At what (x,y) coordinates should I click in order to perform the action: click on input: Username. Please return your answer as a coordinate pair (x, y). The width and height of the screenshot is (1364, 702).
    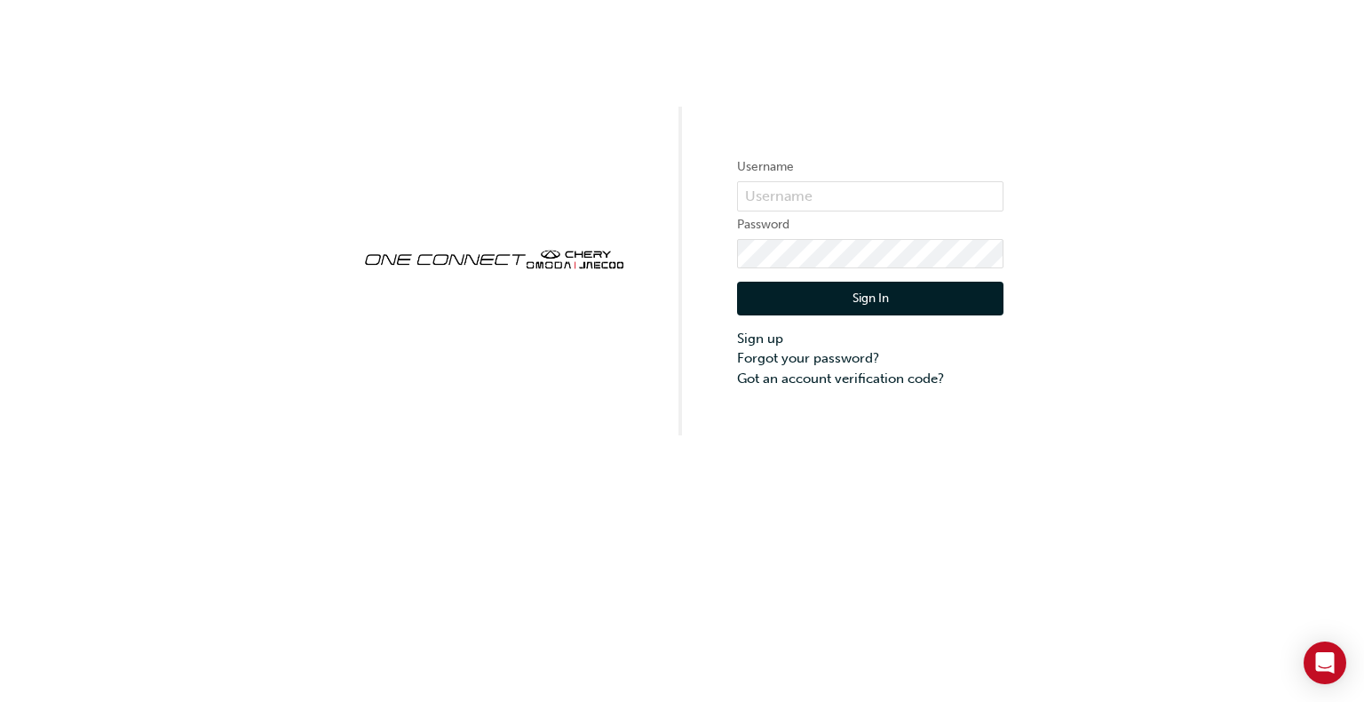
    Looking at the image, I should click on (870, 196).